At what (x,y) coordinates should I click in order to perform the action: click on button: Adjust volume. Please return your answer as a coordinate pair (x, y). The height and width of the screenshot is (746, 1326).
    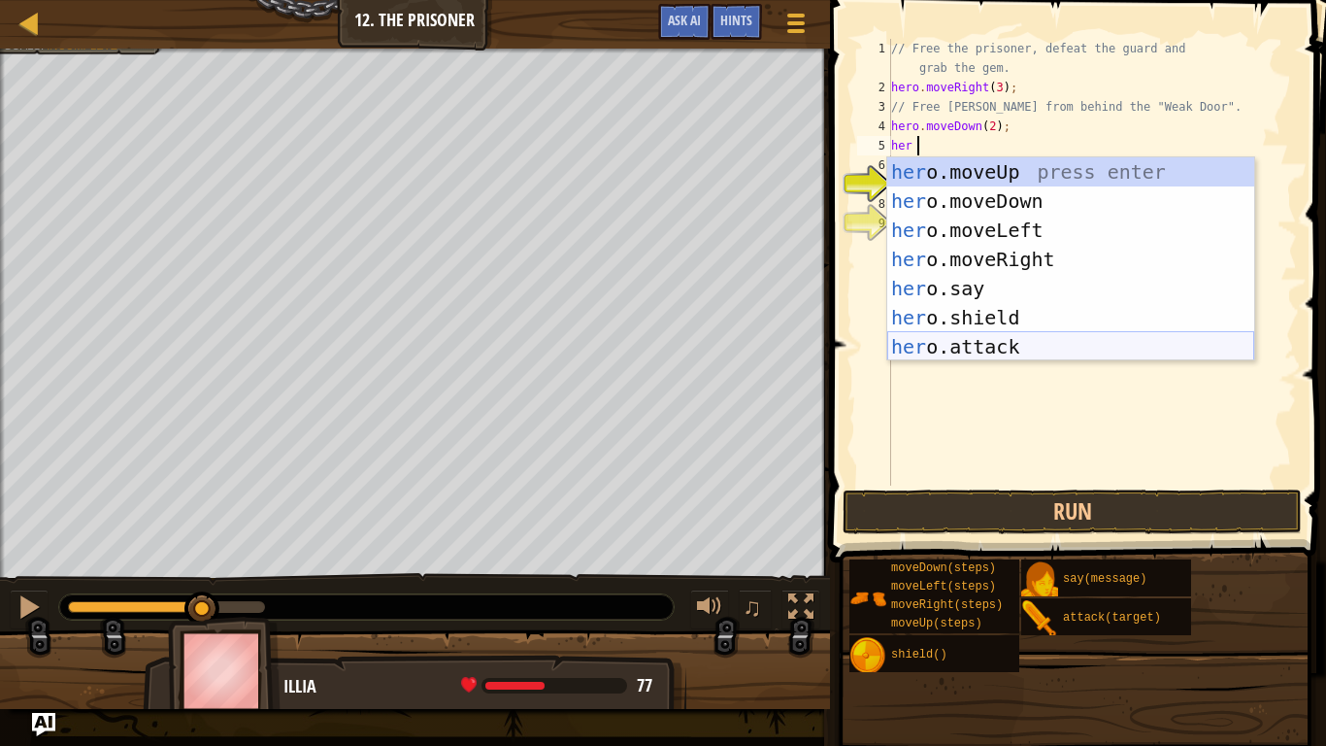
    Looking at the image, I should click on (710, 609).